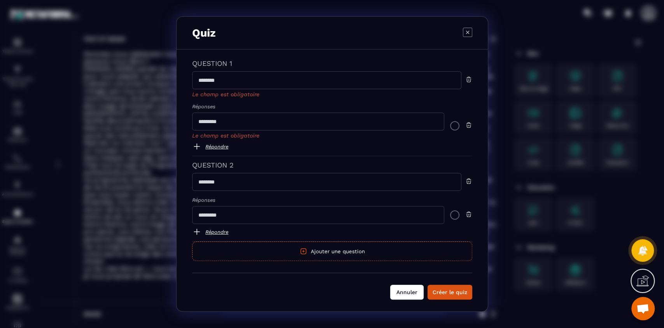 This screenshot has width=664, height=328. What do you see at coordinates (332, 251) in the screenshot?
I see `button: Ajouter une question` at bounding box center [332, 251].